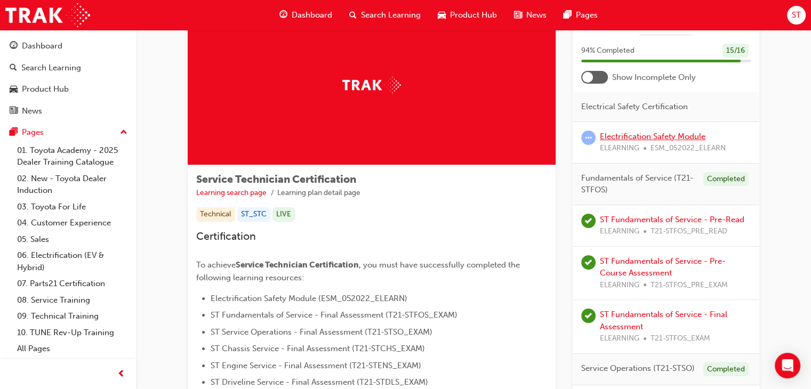  What do you see at coordinates (359, 272) in the screenshot?
I see `span: , you must have successfully completed the following learning resources:` at bounding box center [359, 272].